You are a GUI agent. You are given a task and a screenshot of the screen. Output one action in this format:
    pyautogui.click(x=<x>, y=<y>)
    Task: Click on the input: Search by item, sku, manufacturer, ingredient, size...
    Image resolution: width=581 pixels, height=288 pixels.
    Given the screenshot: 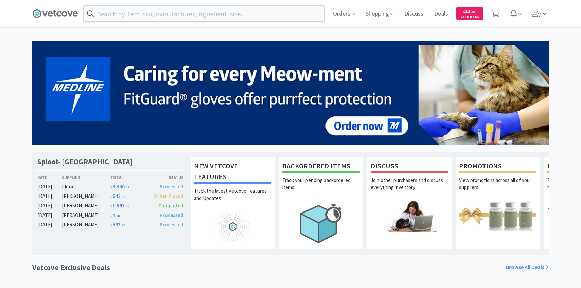 What is the action you would take?
    pyautogui.click(x=204, y=14)
    